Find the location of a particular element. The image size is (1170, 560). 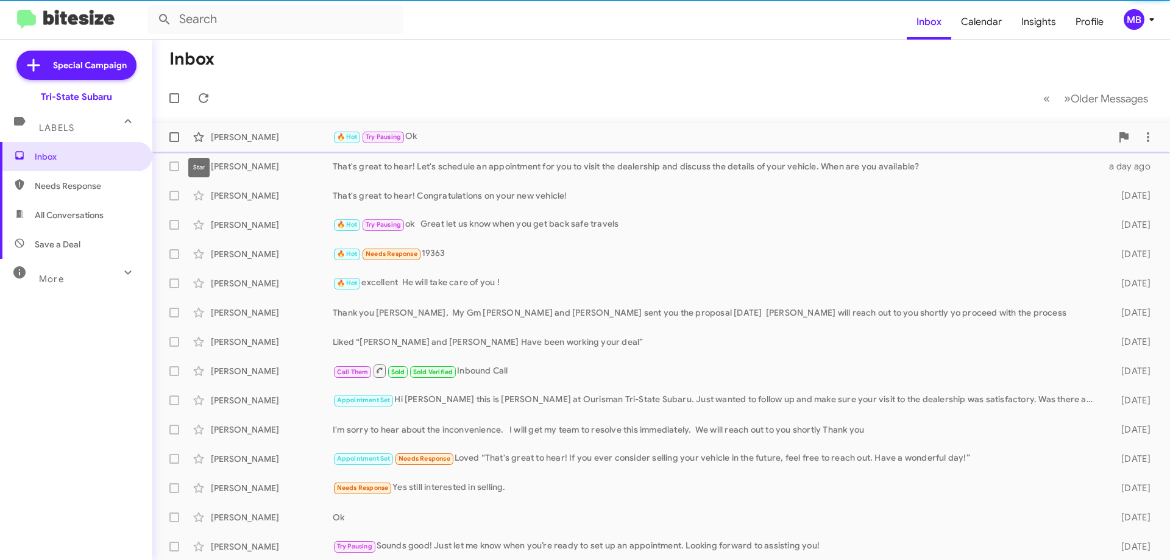

input: Search is located at coordinates (275, 19).